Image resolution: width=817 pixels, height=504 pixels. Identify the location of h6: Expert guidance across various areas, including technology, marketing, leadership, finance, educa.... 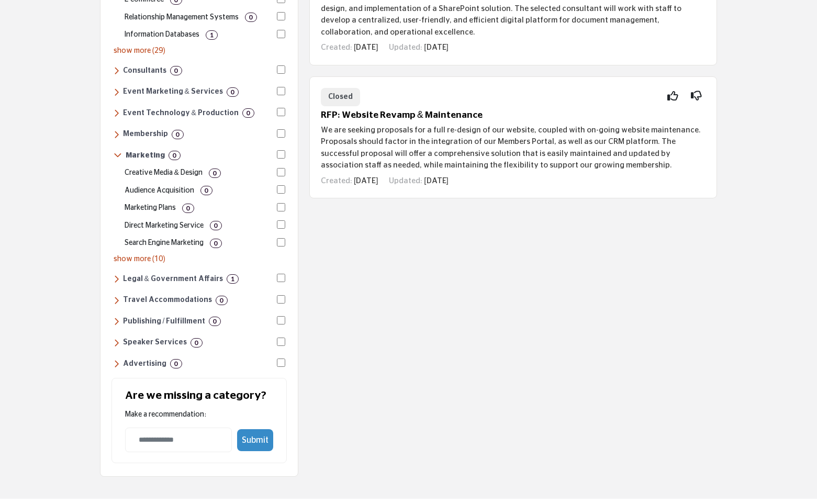
(144, 71).